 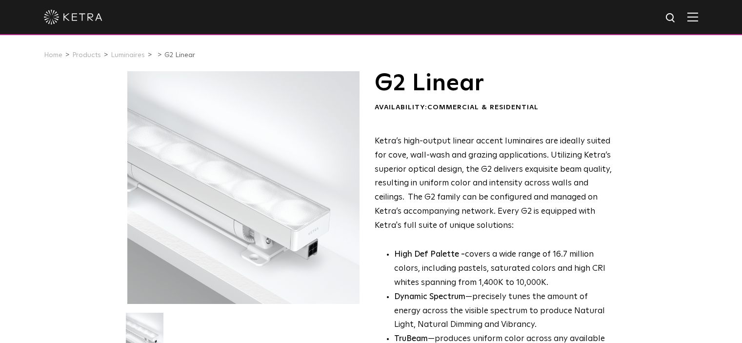 What do you see at coordinates (503, 269) in the screenshot?
I see `p: covers a wide range of 16.7 million colors, including pastels, saturated colors and high CRI whit...` at bounding box center [503, 269].